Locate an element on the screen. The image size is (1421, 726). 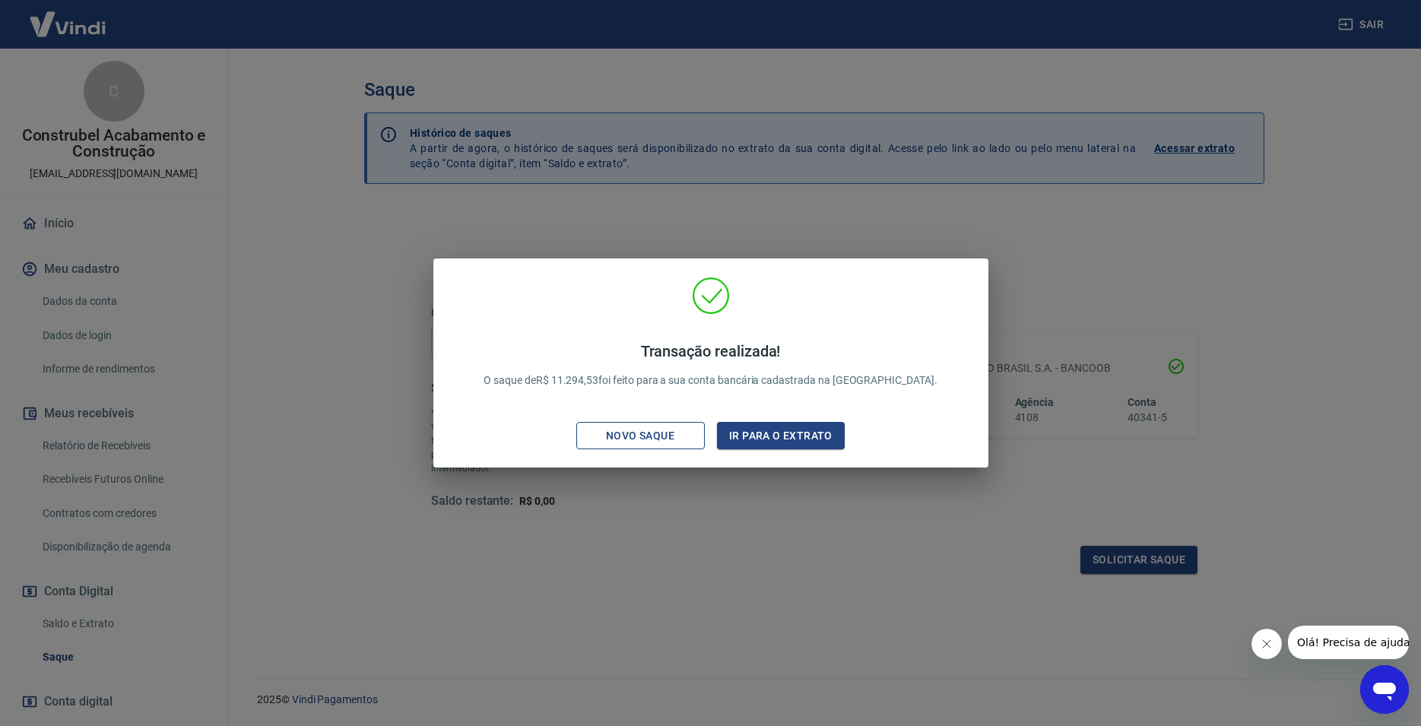
button: Novo saque is located at coordinates (640, 436).